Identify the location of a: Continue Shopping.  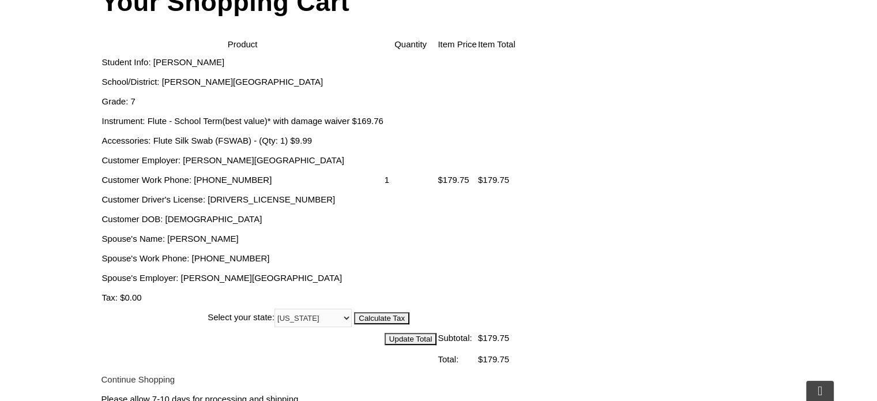
(138, 379).